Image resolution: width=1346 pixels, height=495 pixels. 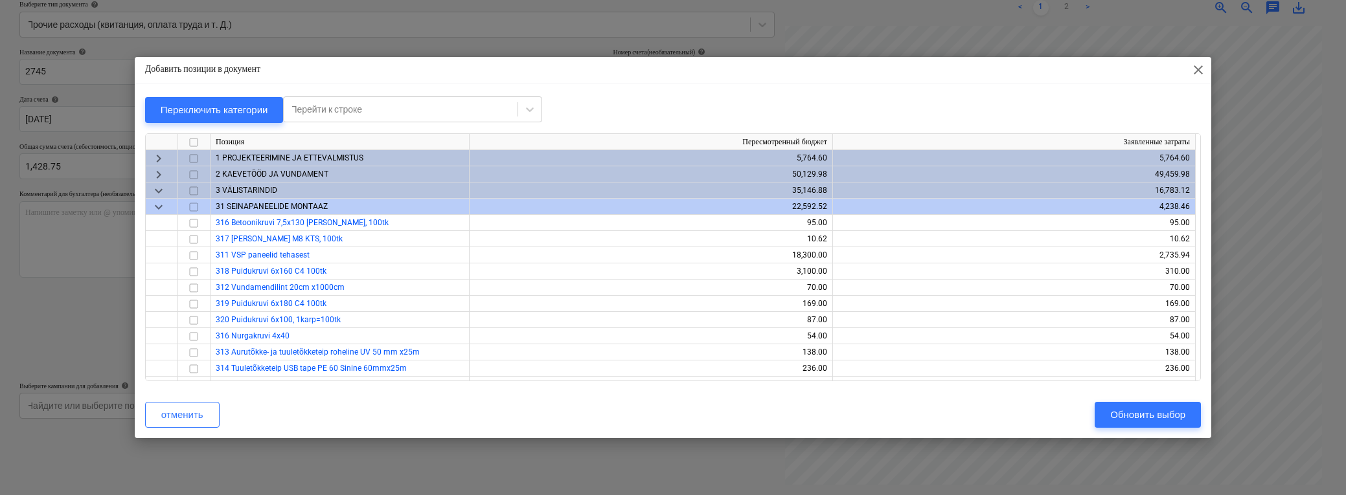 What do you see at coordinates (651, 174) in the screenshot?
I see `div: 50,129.98` at bounding box center [651, 174].